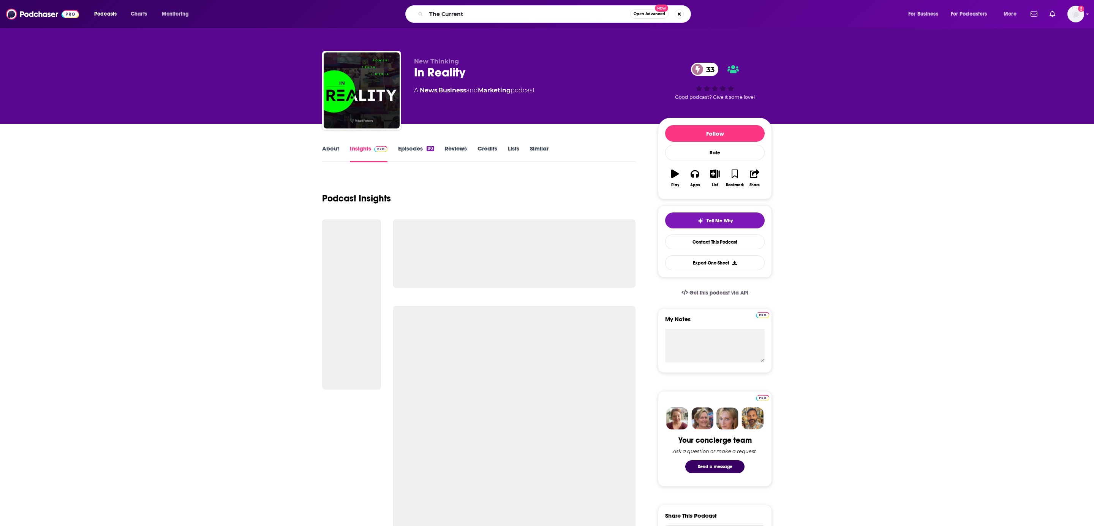 This screenshot has width=1094, height=526. What do you see at coordinates (43, 14) in the screenshot?
I see `a: Podchaser - Follow, Share and Rate Podcasts` at bounding box center [43, 14].